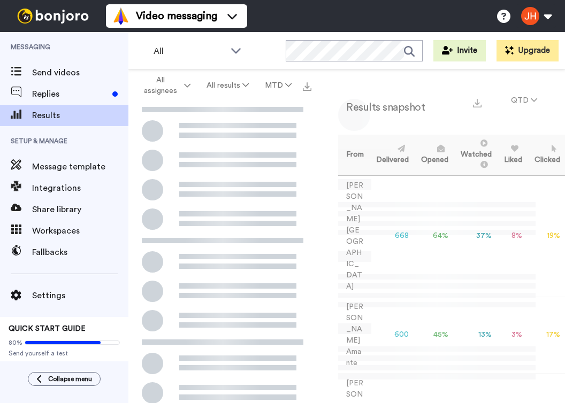  I want to click on td: 45 %, so click(433, 335).